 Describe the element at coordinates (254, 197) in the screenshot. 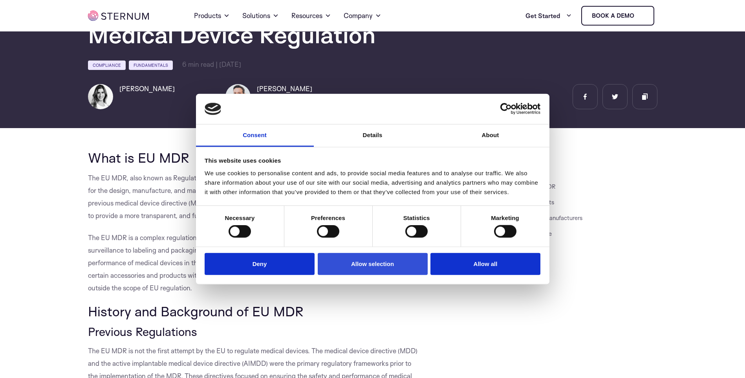

I see `p: The EU MDR, also known as Regulation (EU) 2017/745, is a regulatory framework that sets out the r...` at that location.